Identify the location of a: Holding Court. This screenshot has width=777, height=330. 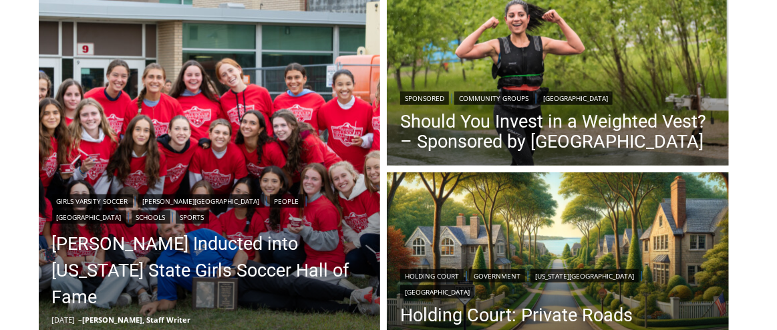
(431, 276).